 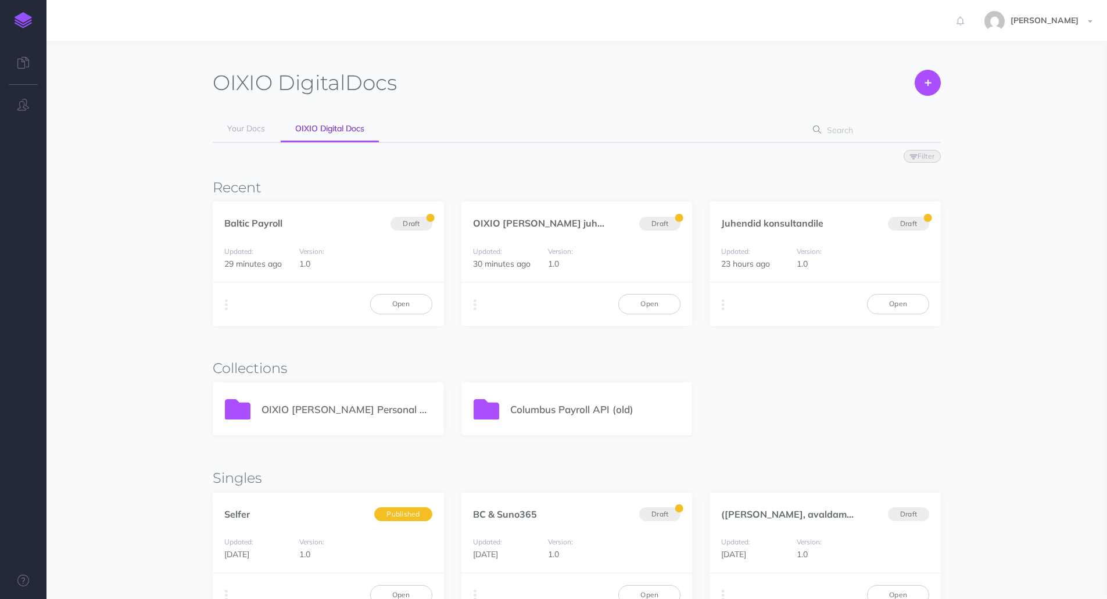 I want to click on a: BC & Suno365, so click(x=505, y=514).